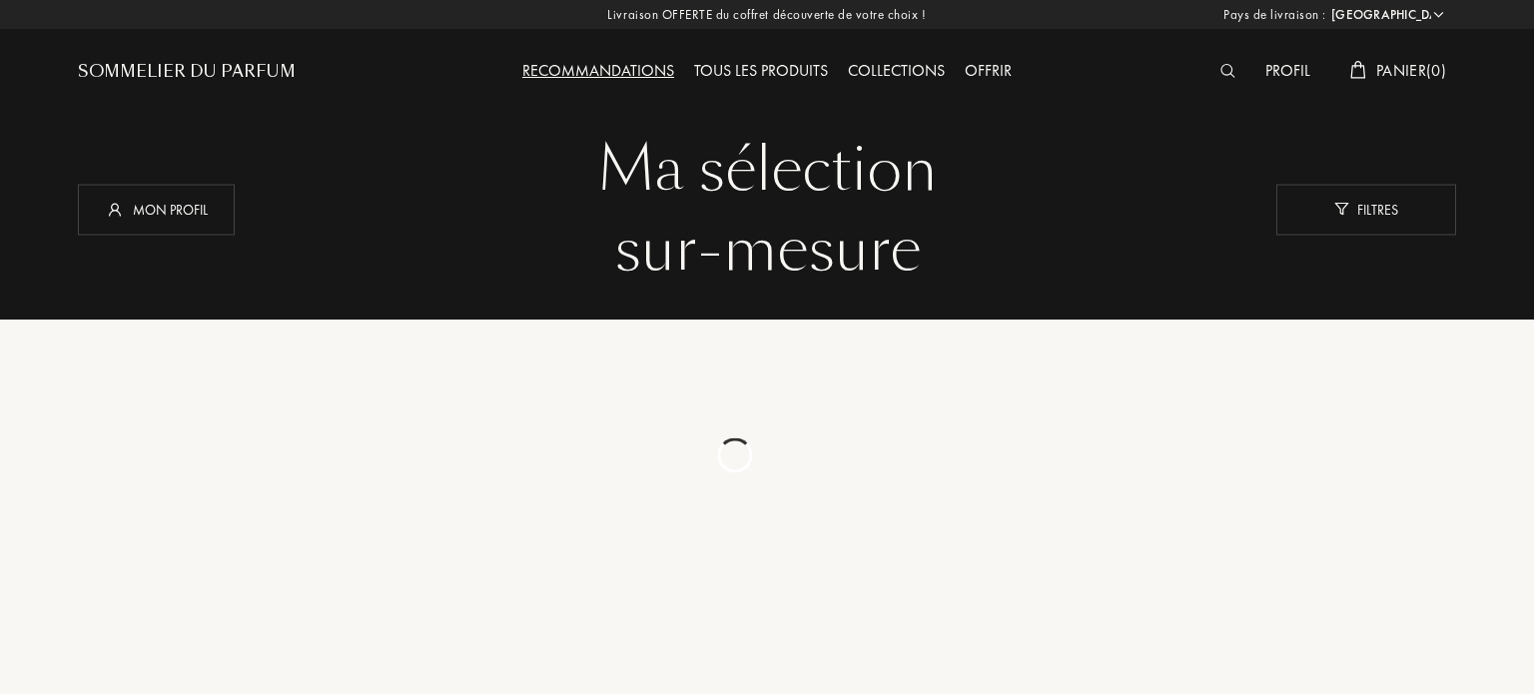 The height and width of the screenshot is (694, 1534). I want to click on div: Recommandations, so click(598, 72).